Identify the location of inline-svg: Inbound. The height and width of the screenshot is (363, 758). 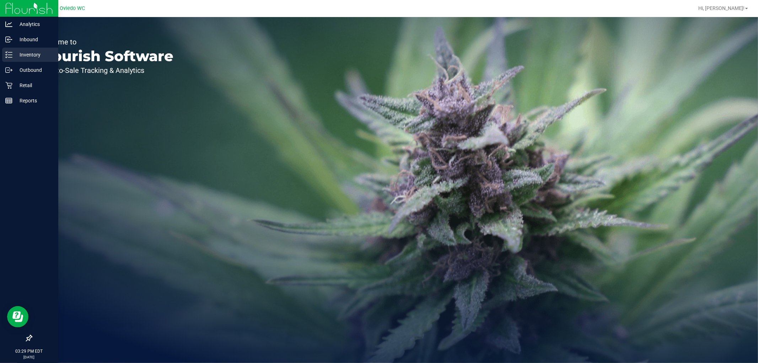
(9, 39).